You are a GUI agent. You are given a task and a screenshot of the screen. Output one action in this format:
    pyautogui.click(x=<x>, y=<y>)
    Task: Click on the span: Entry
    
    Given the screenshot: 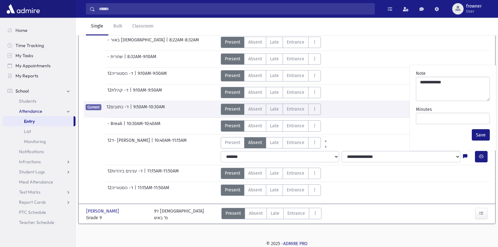 What is the action you would take?
    pyautogui.click(x=29, y=121)
    